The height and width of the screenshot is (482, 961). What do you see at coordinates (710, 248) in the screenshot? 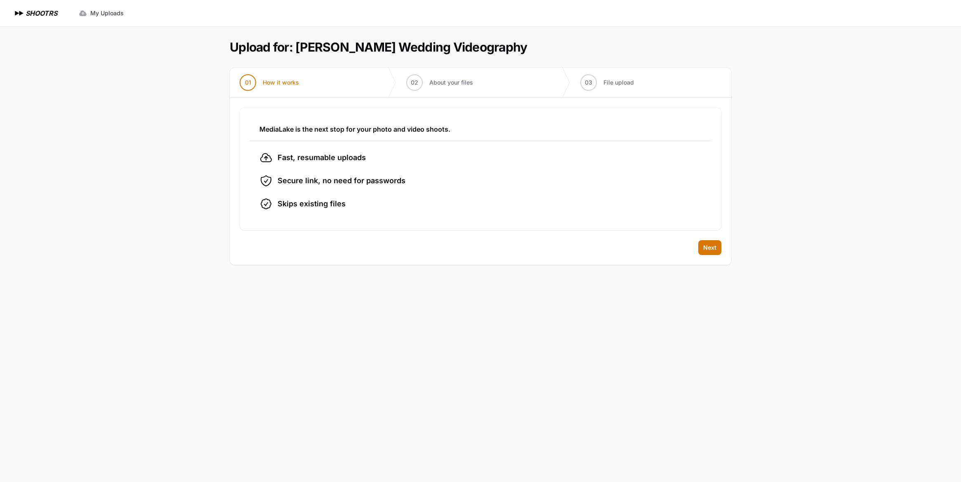
I see `button: Next` at bounding box center [710, 248].